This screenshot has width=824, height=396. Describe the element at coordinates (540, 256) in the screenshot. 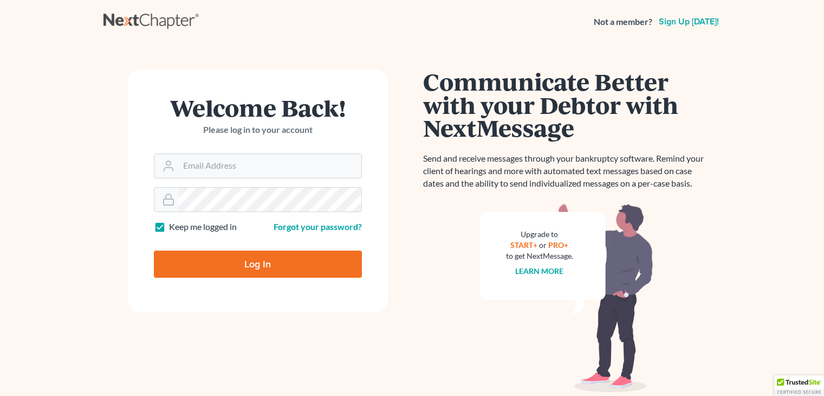

I see `div: to get NextMessage.` at that location.